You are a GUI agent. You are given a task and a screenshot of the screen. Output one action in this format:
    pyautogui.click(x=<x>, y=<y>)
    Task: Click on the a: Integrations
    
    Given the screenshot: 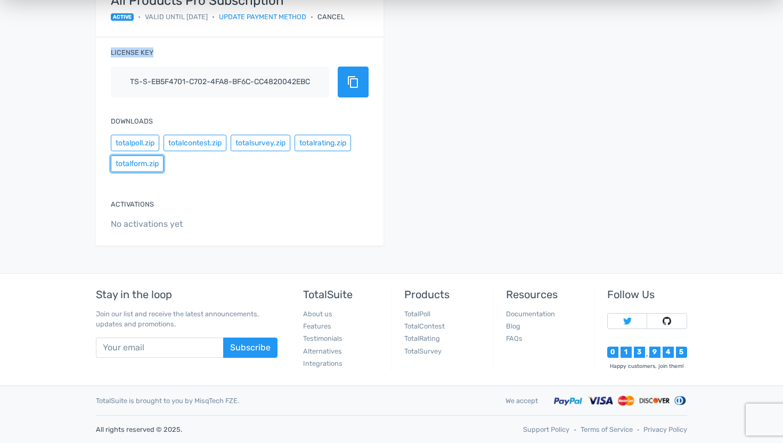 What is the action you would take?
    pyautogui.click(x=323, y=363)
    